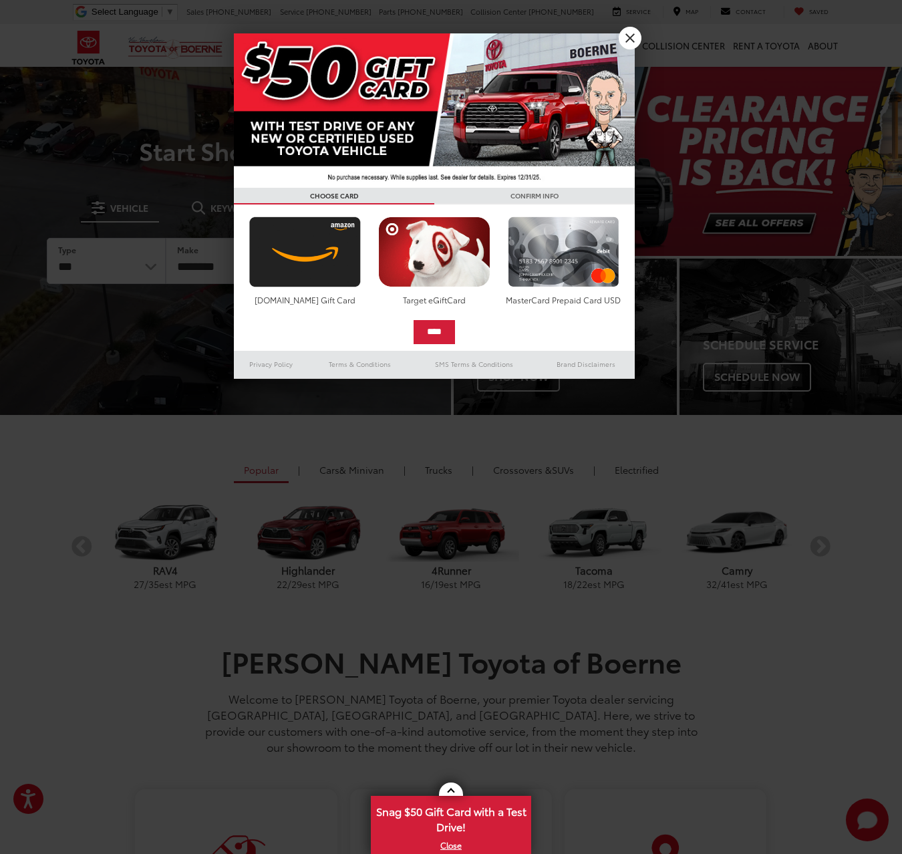 This screenshot has width=902, height=854. What do you see at coordinates (451, 817) in the screenshot?
I see `span: Snag $50 Gift Card with a Test Drive!` at bounding box center [451, 817].